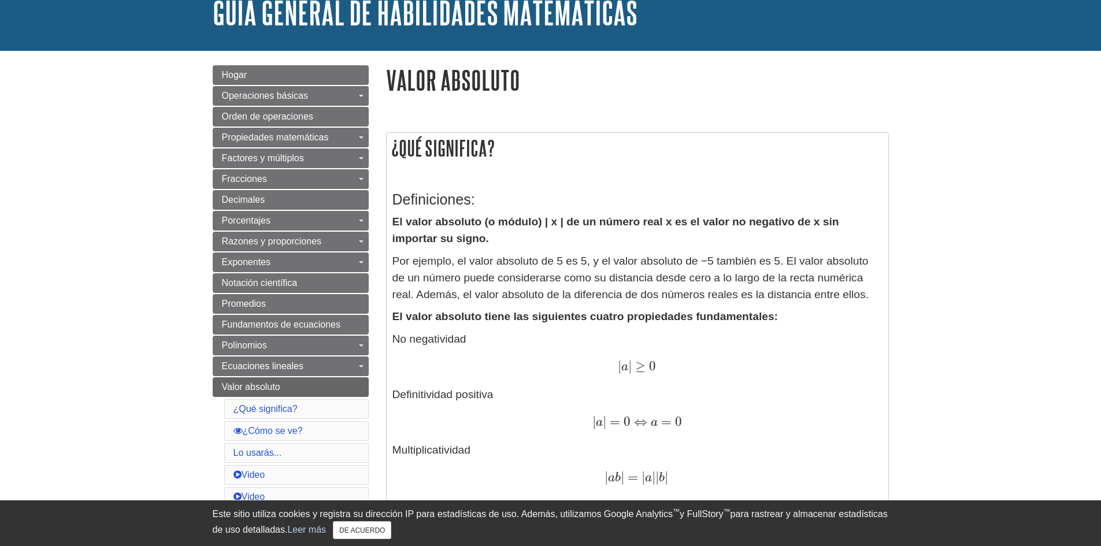 Image resolution: width=1101 pixels, height=546 pixels. Describe the element at coordinates (272, 241) in the screenshot. I see `font: Razones y proporciones` at that location.